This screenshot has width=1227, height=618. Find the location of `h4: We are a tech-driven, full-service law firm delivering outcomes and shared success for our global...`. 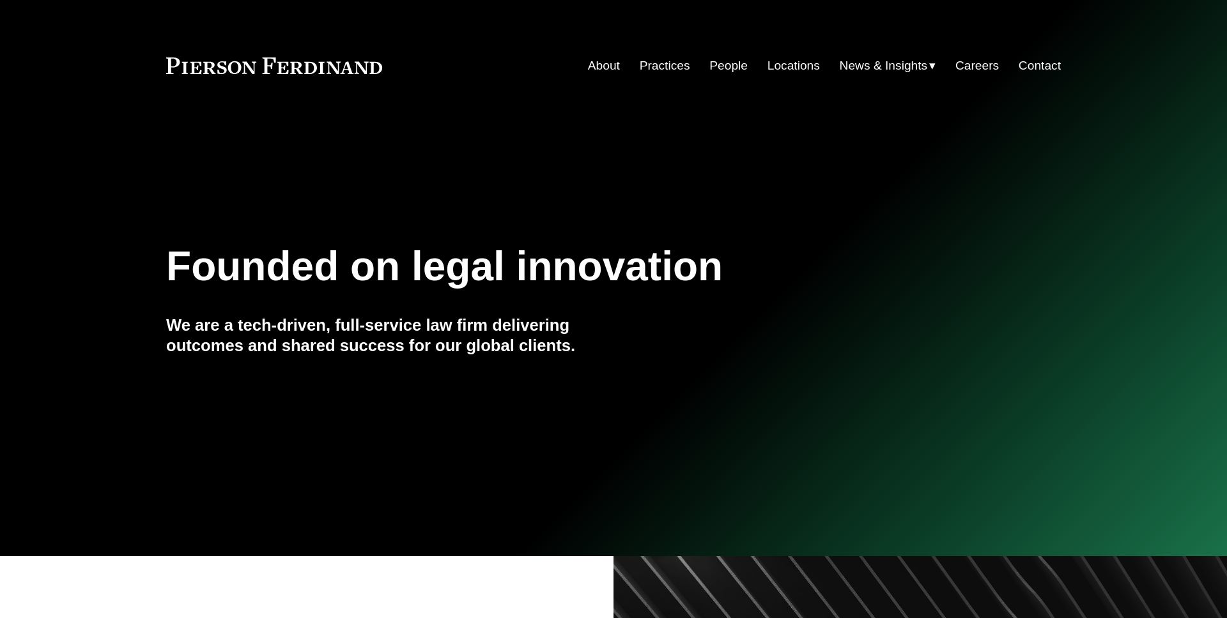

h4: We are a tech-driven, full-service law firm delivering outcomes and shared success for our global... is located at coordinates (390, 335).